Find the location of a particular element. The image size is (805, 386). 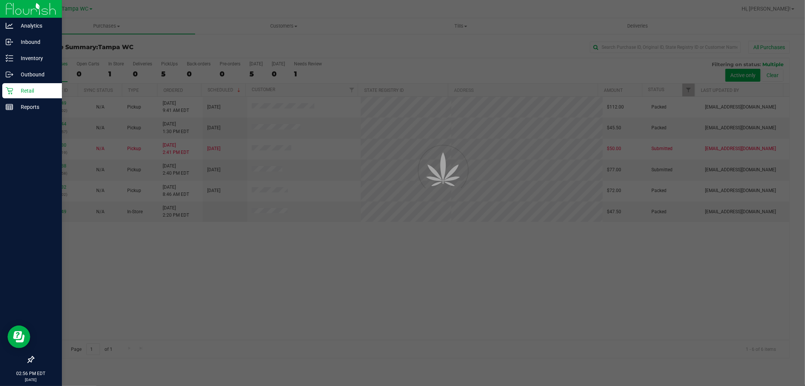

p: Outbound is located at coordinates (36, 74).